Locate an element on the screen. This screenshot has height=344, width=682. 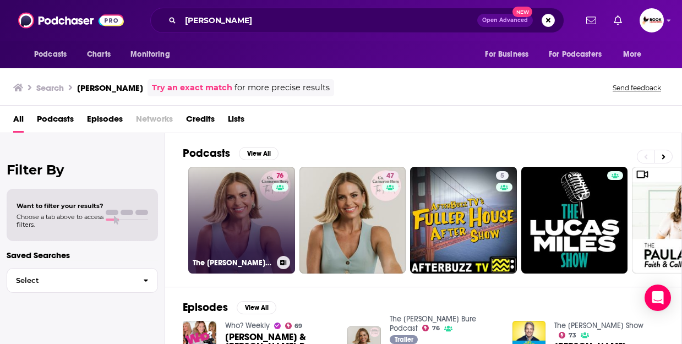
span: Episodes is located at coordinates (105, 121).